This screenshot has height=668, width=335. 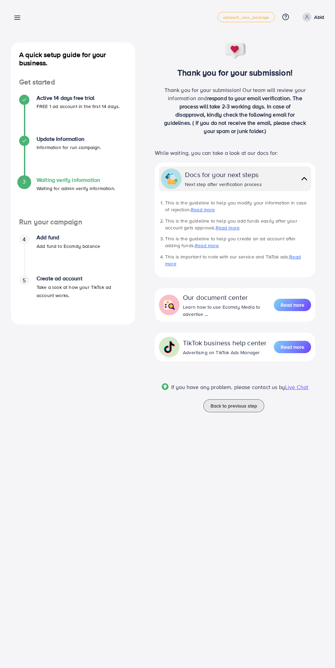 I want to click on div: TikTok business help center, so click(x=225, y=342).